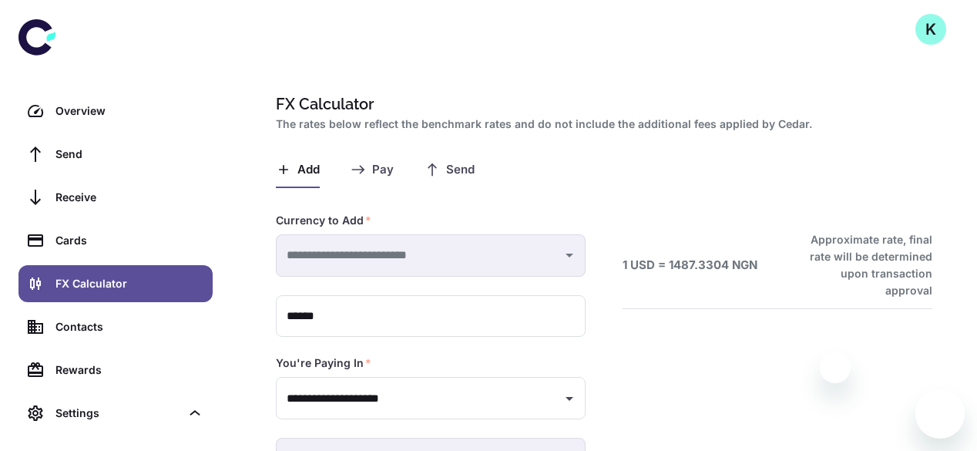  What do you see at coordinates (116, 154) in the screenshot?
I see `a: Send` at bounding box center [116, 154].